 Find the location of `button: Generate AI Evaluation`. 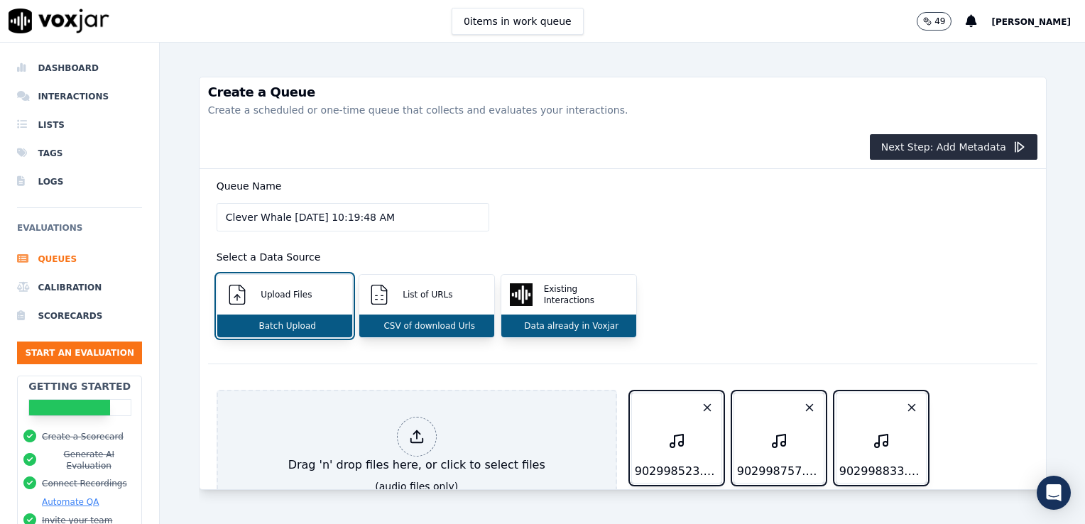

button: Generate AI Evaluation is located at coordinates (89, 460).